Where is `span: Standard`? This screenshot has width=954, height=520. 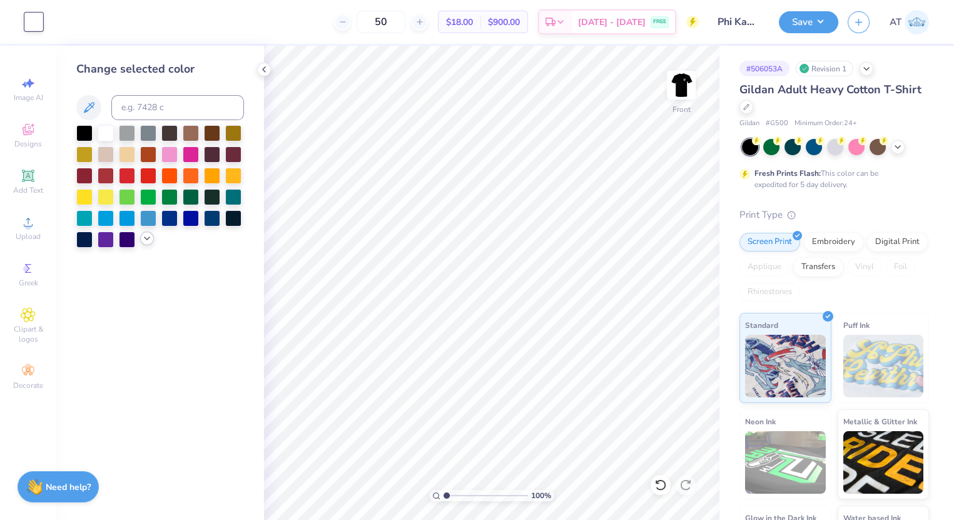 span: Standard is located at coordinates (762, 325).